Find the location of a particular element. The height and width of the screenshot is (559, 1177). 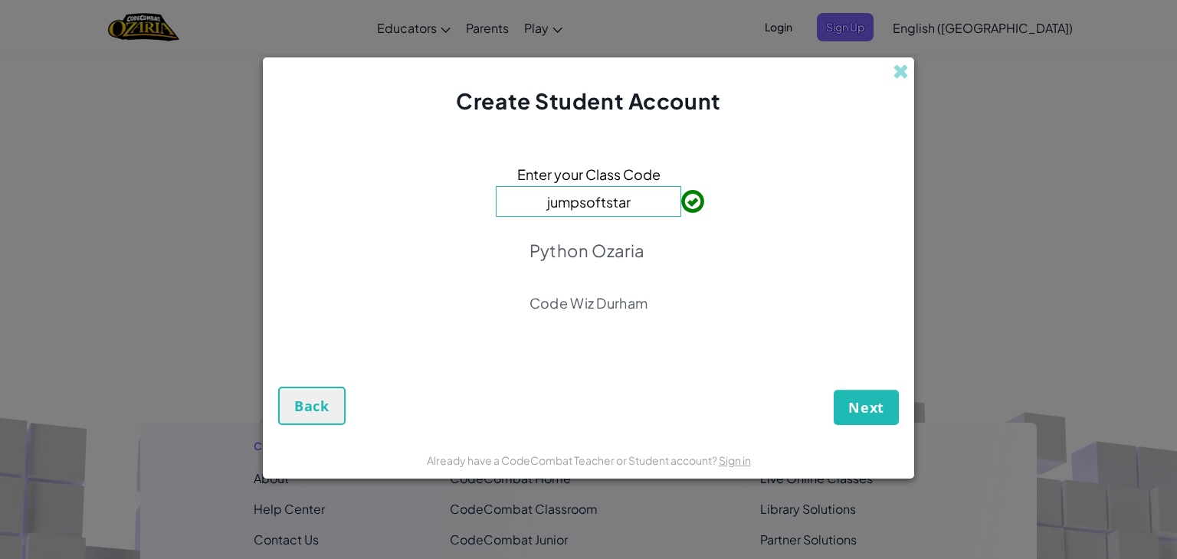

span: Create Student Account is located at coordinates (588, 100).